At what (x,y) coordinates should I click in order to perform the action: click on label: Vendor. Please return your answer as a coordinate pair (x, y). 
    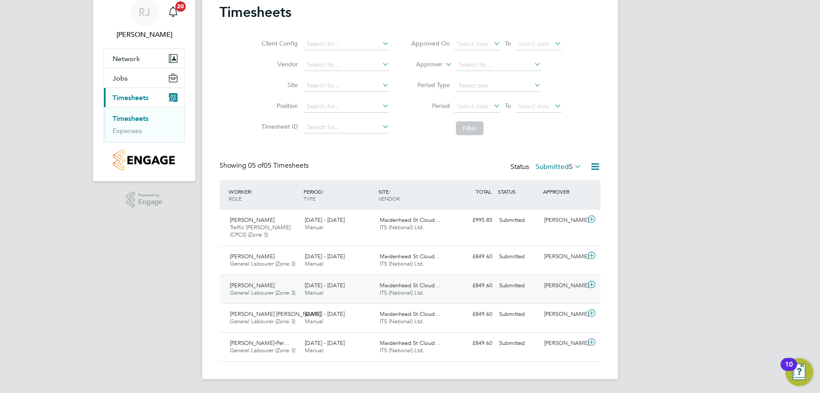
    Looking at the image, I should click on (278, 64).